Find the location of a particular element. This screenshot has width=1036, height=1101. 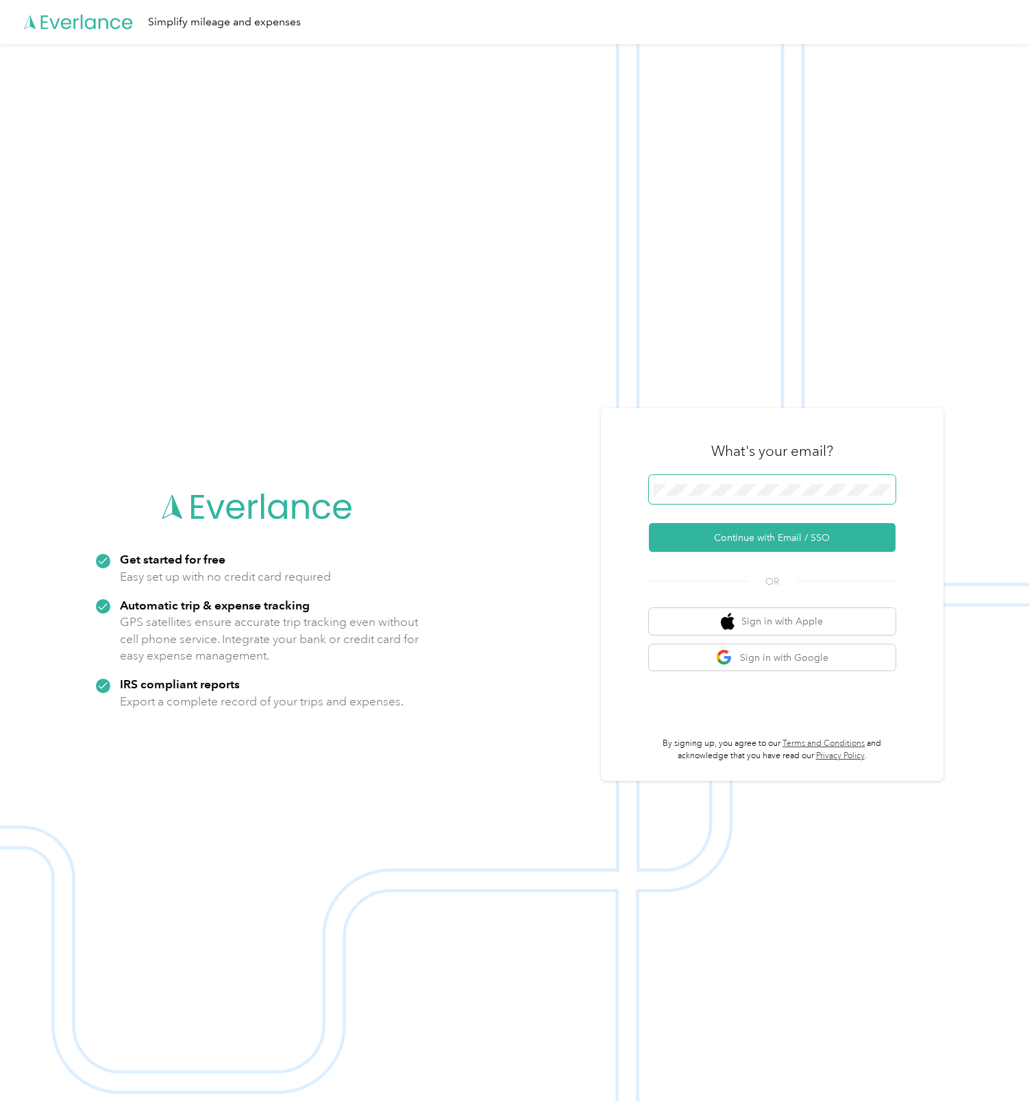

button: Continue with Email / SSO is located at coordinates (773, 537).